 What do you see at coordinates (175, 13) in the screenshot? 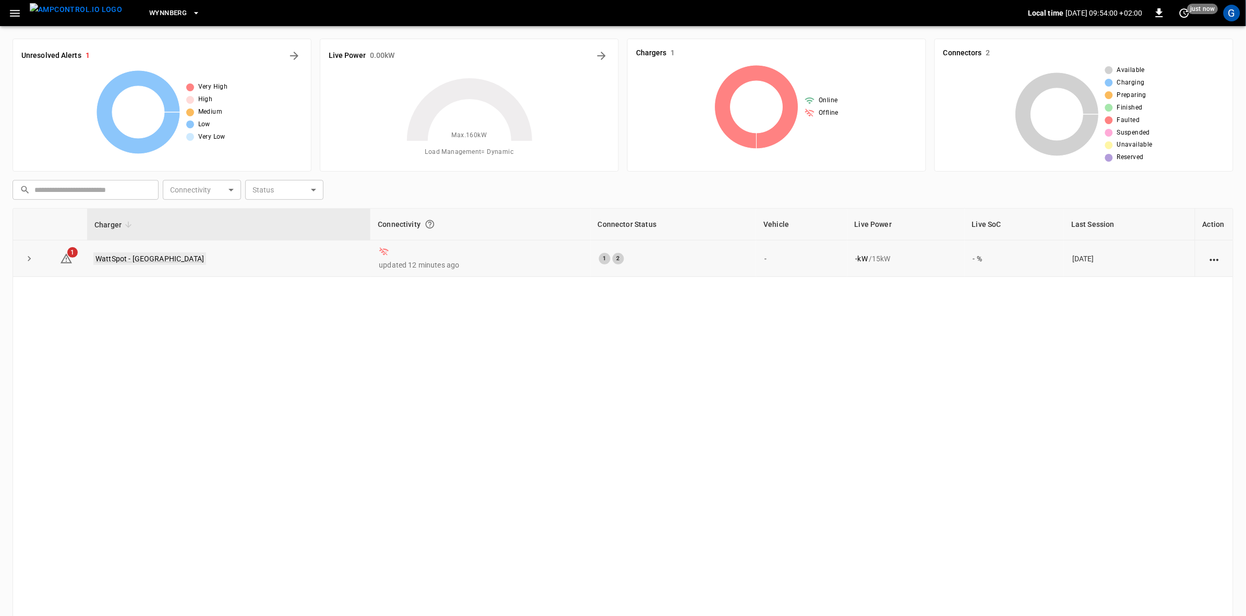
I see `button: Wynnberg` at bounding box center [175, 13].